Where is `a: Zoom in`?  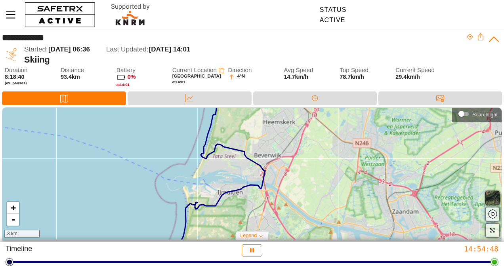
a: Zoom in is located at coordinates (13, 208).